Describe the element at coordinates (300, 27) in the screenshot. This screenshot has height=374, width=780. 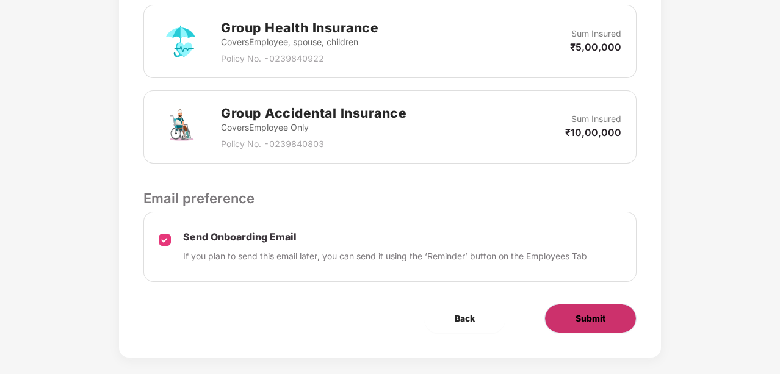
I see `h2: Group Health Insurance` at that location.